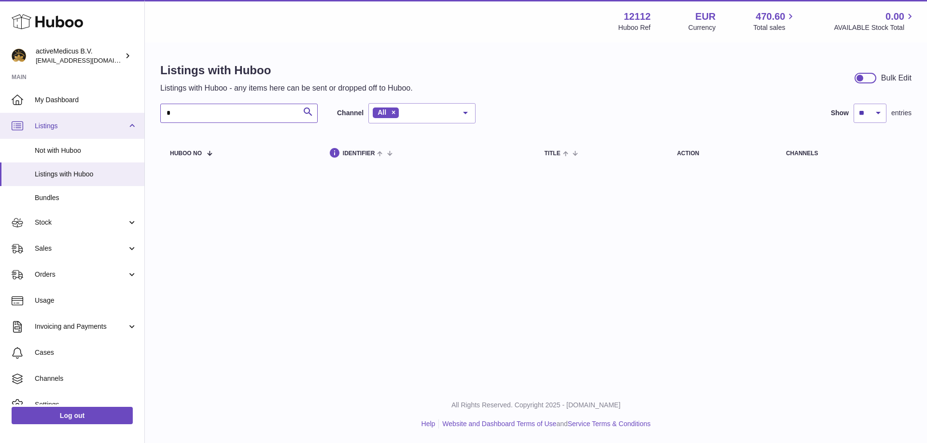  What do you see at coordinates (81, 222) in the screenshot?
I see `span: Stock` at bounding box center [81, 222].